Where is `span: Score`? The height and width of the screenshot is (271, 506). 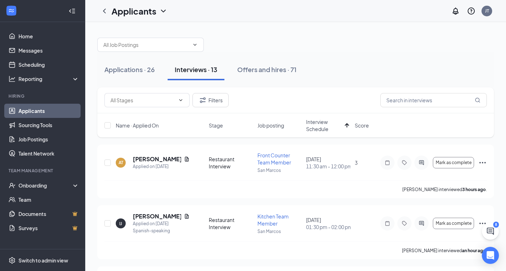 span: Score is located at coordinates (362, 125).